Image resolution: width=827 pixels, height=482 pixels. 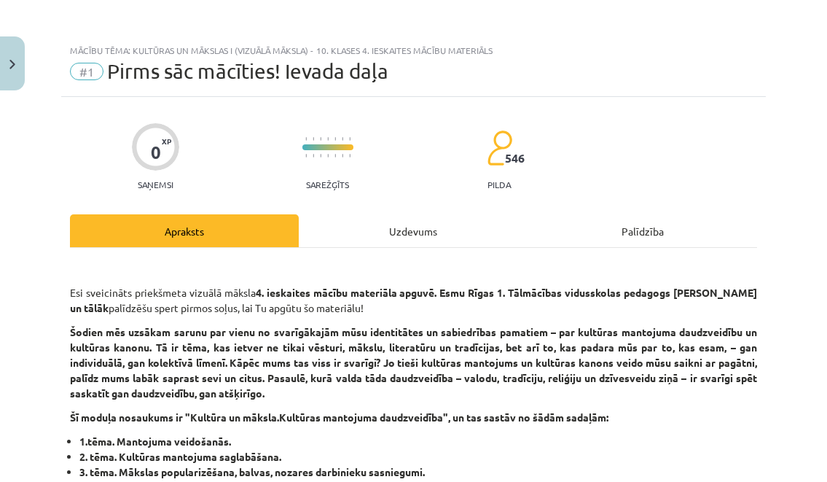 I want to click on span: 546, so click(x=514, y=158).